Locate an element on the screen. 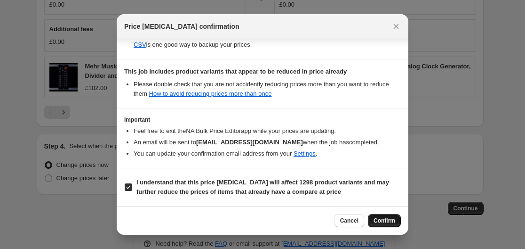  button: Confirm is located at coordinates (385, 220).